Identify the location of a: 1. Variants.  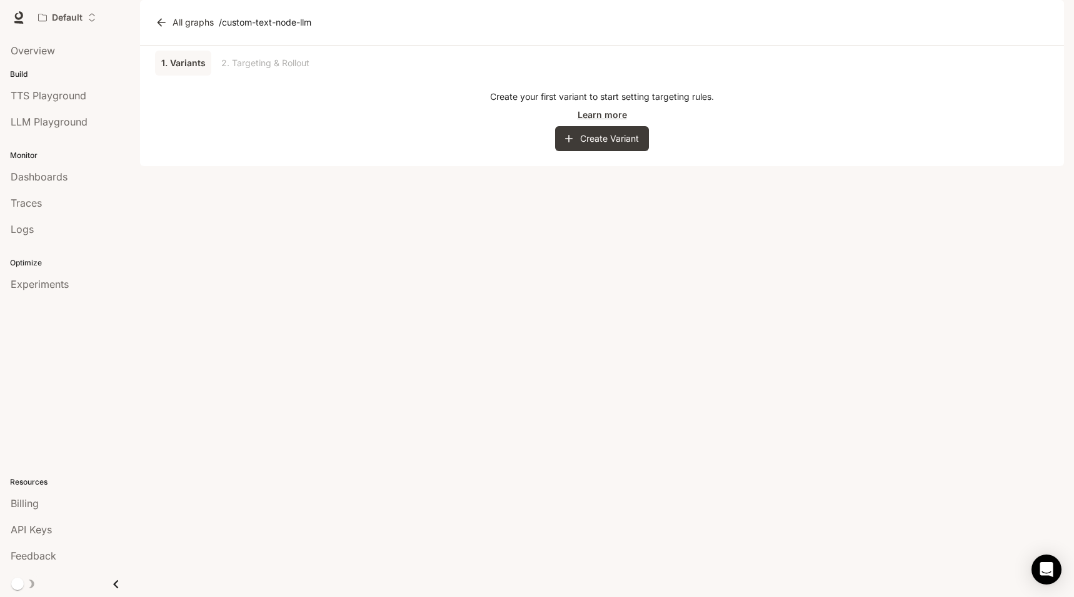
(183, 63).